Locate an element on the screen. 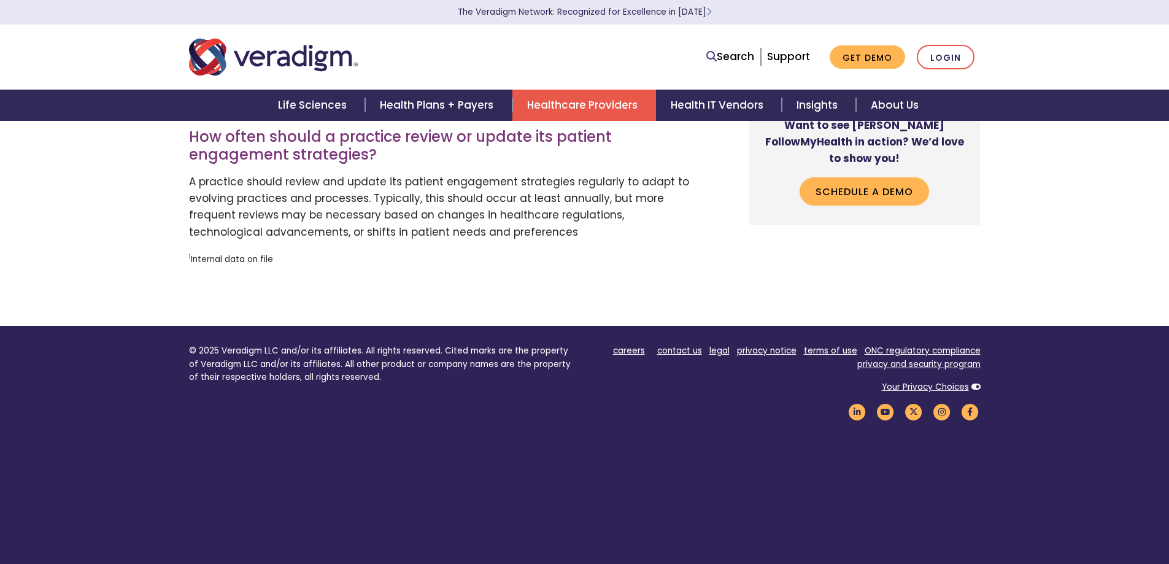 The image size is (1169, 564). a: legal is located at coordinates (719, 350).